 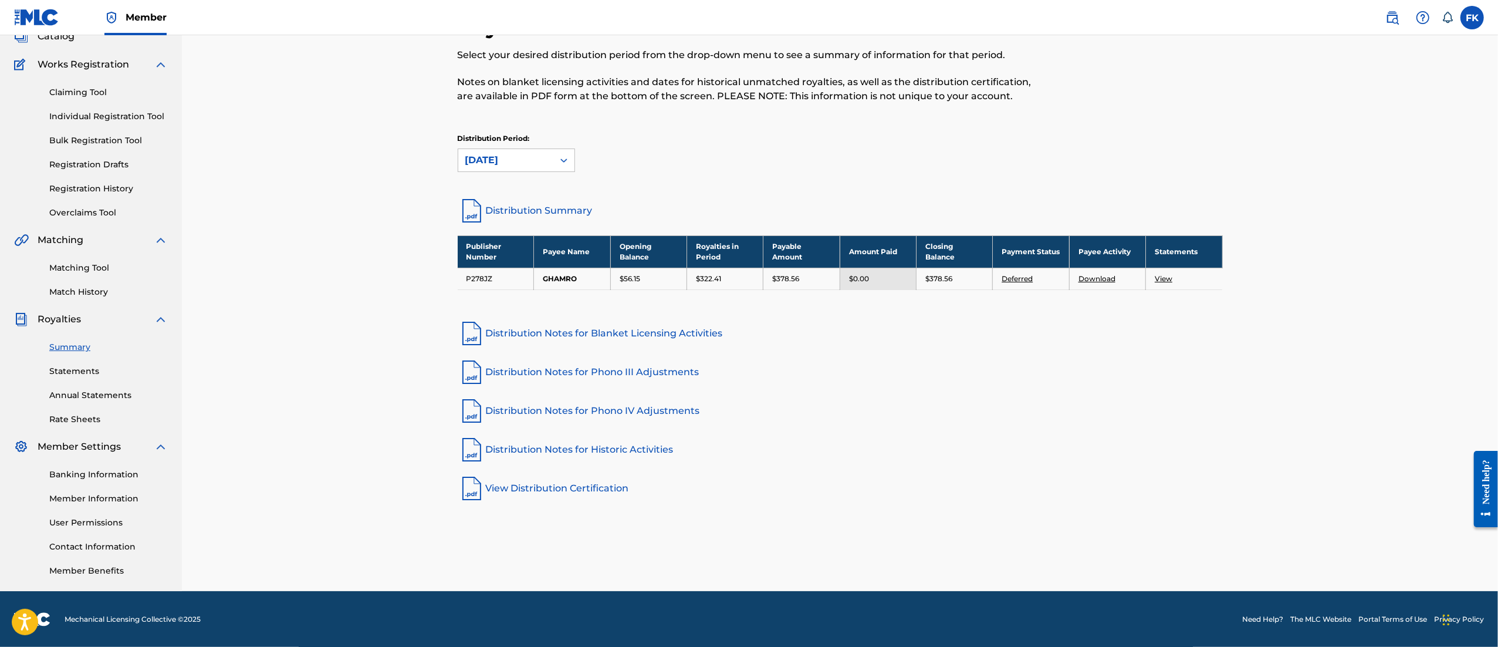 I want to click on a: Statements, so click(x=109, y=371).